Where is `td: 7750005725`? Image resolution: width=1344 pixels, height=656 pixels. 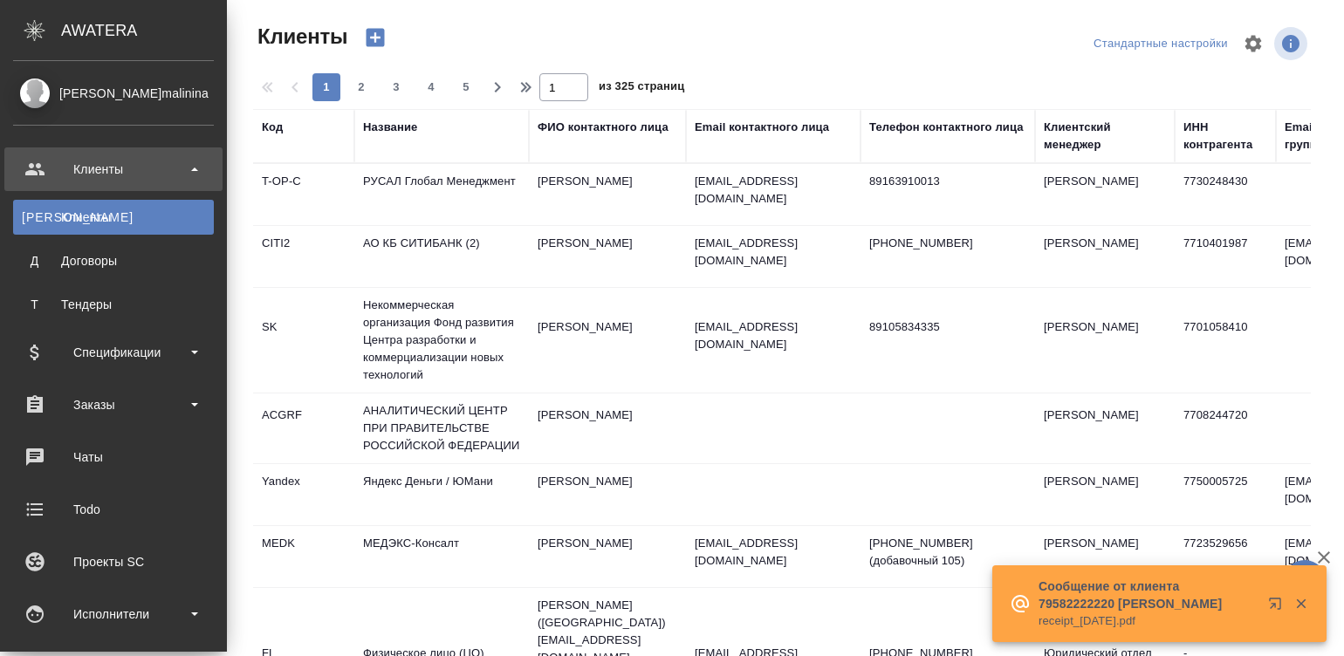
td: 7750005725 is located at coordinates (1226, 495).